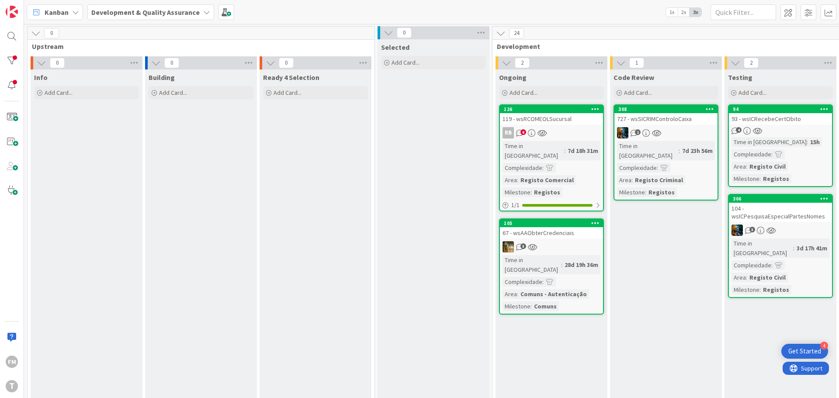 The image size is (839, 398). What do you see at coordinates (781, 115) in the screenshot?
I see `div: 9493 - wsICRecebeCertObito` at bounding box center [781, 115].